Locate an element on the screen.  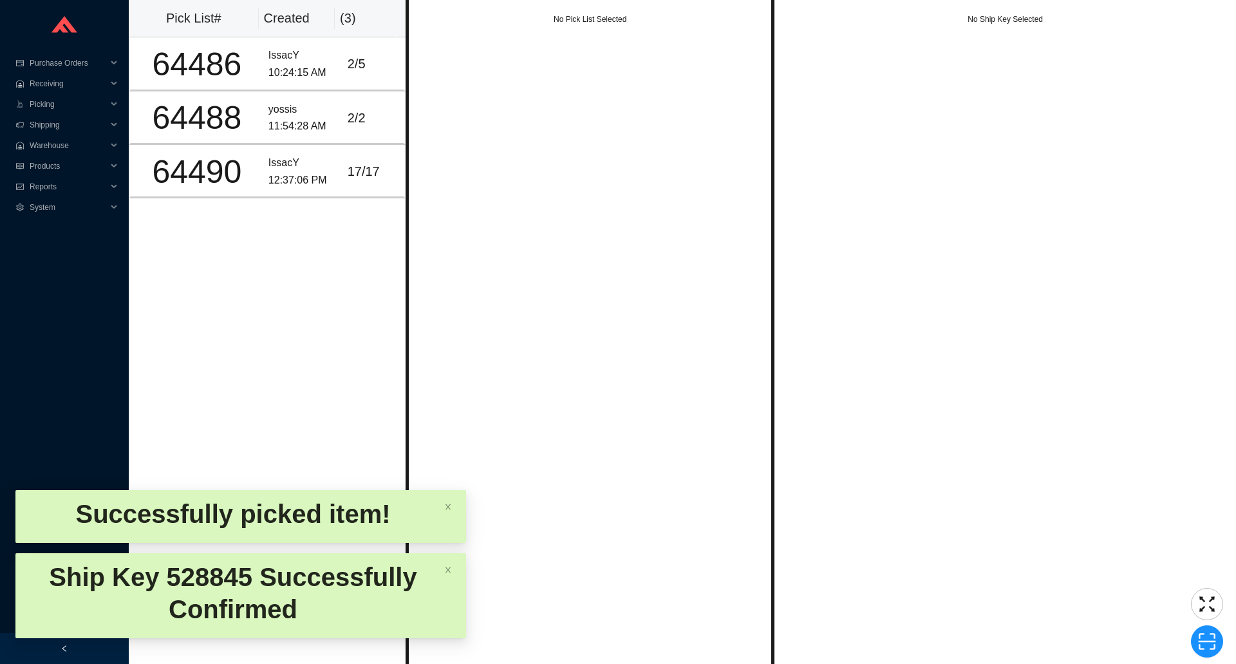
span: Products is located at coordinates (68, 166).